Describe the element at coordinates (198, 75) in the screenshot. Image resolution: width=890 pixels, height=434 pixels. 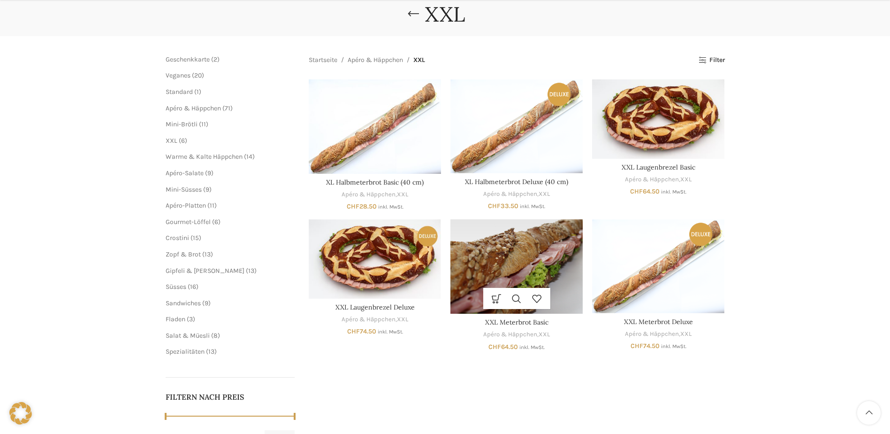
I see `span: 20` at that location.